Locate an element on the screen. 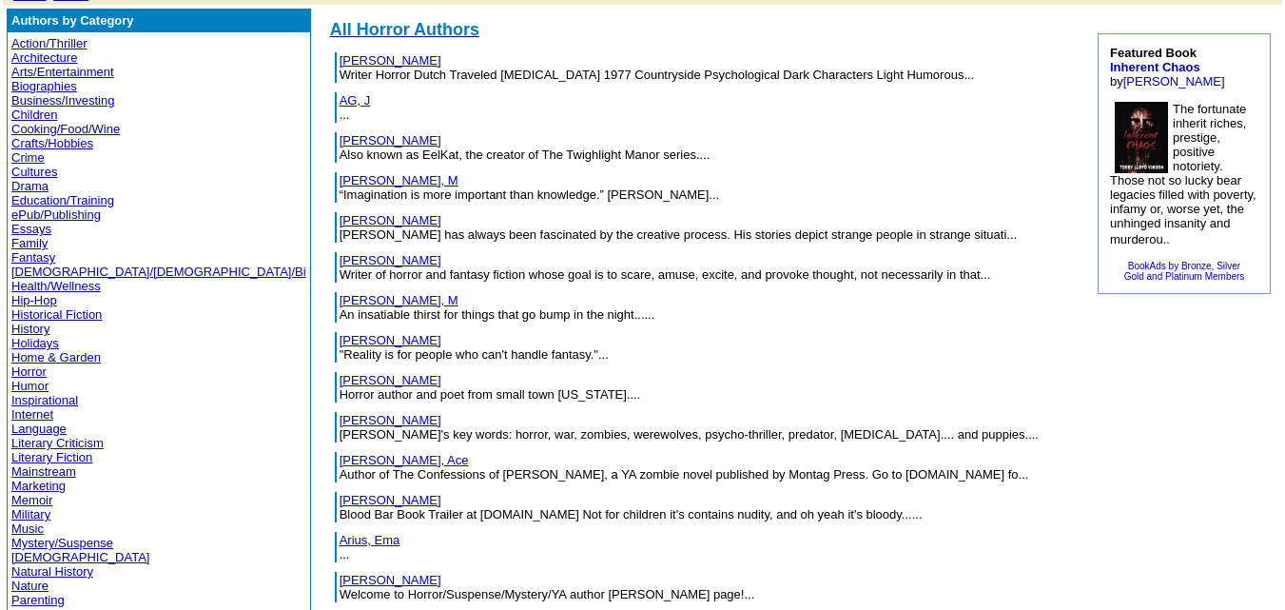 The width and height of the screenshot is (1285, 610). a: All Horror Authors is located at coordinates (404, 29).